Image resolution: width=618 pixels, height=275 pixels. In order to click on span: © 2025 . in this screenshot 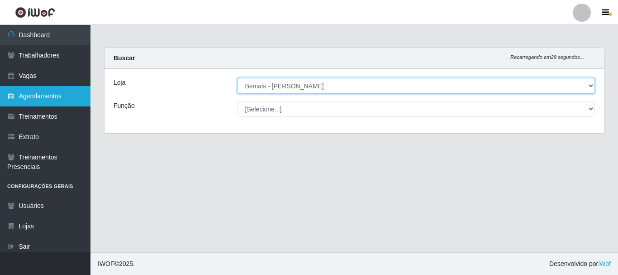, I will do `click(116, 263)`.